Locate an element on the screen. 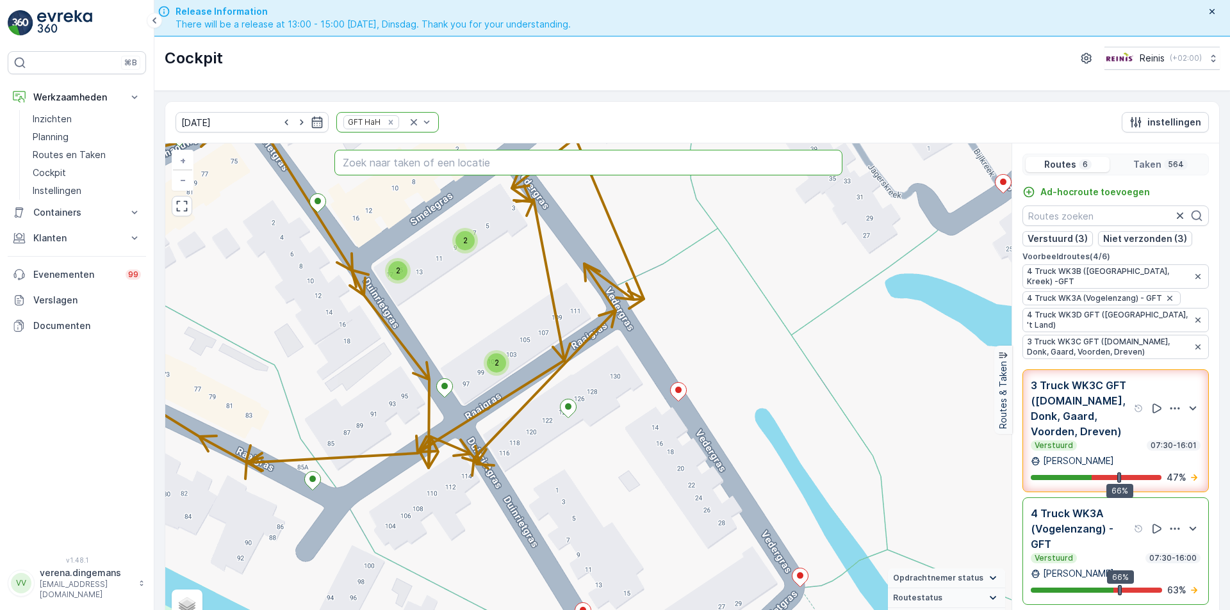 This screenshot has width=1230, height=610. p: Containers is located at coordinates (77, 213).